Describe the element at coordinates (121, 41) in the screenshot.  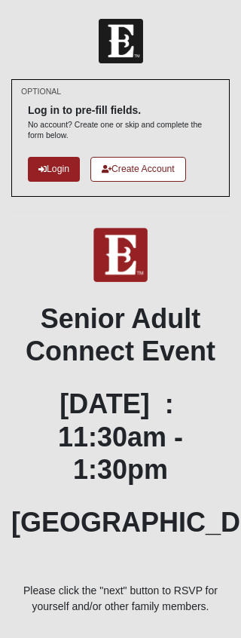
I see `img: Church of Eleven22 Logo` at that location.